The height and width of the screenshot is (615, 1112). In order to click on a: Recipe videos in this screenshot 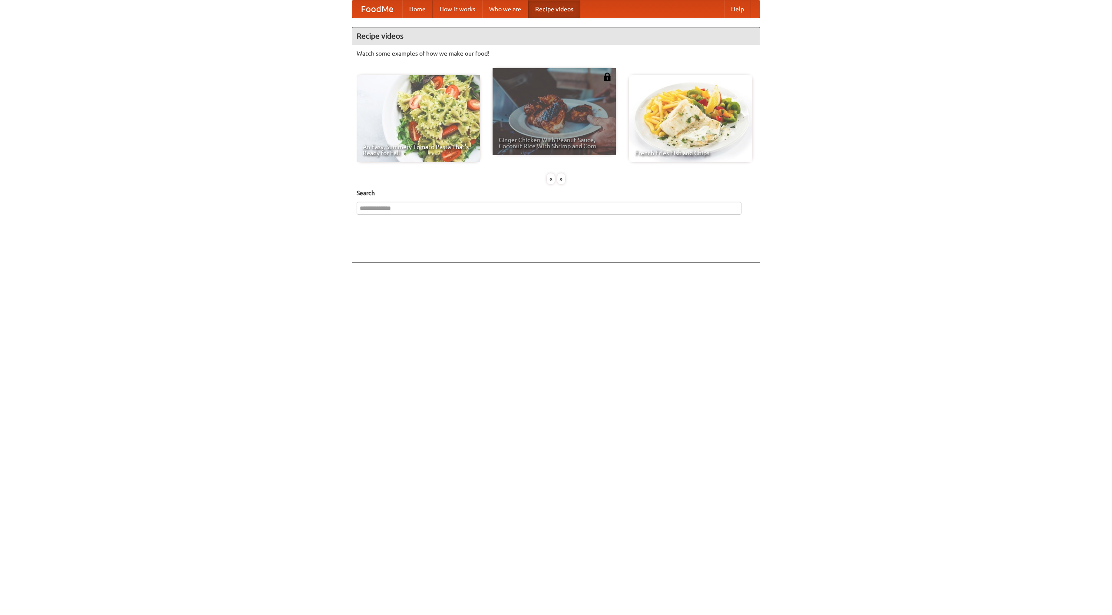, I will do `click(554, 9)`.